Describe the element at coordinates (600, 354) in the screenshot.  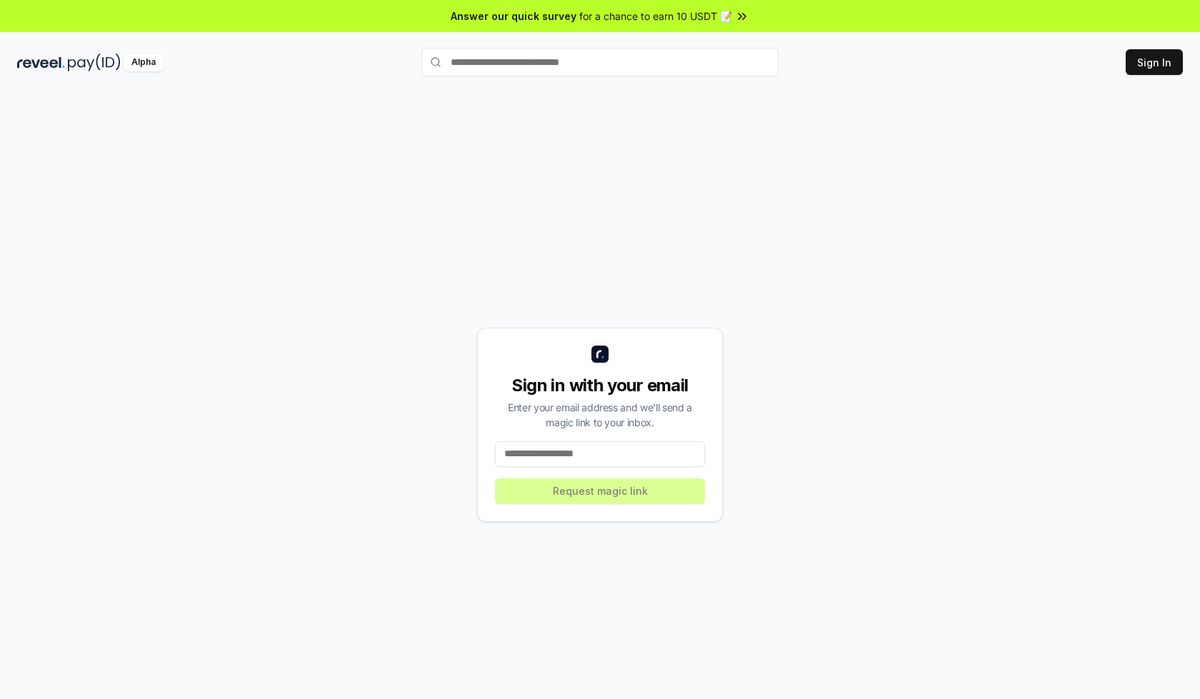
I see `img: logo_small` at that location.